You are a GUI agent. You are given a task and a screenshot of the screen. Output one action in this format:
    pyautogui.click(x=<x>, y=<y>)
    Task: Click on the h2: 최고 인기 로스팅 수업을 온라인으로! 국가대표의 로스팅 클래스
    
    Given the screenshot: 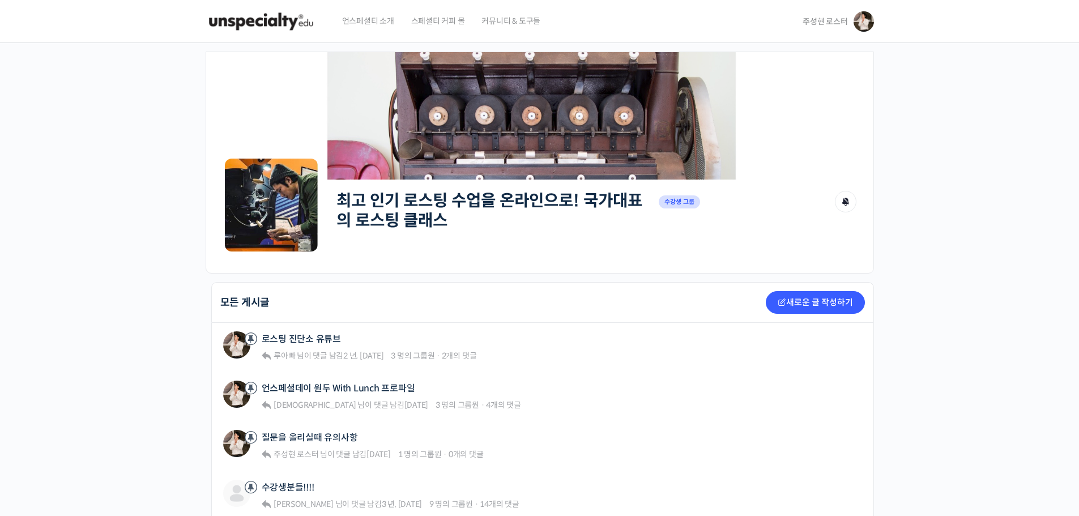 What is the action you would take?
    pyautogui.click(x=494, y=210)
    